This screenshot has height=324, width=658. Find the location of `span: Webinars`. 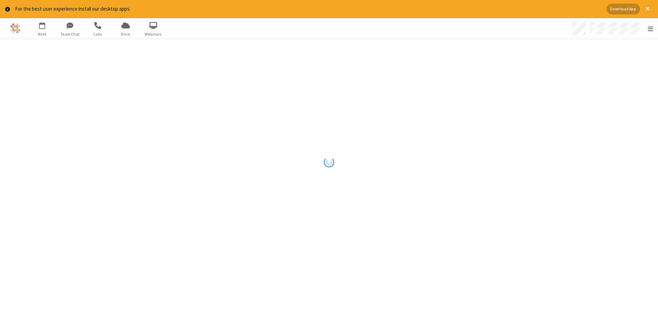

span: Webinars is located at coordinates (153, 34).